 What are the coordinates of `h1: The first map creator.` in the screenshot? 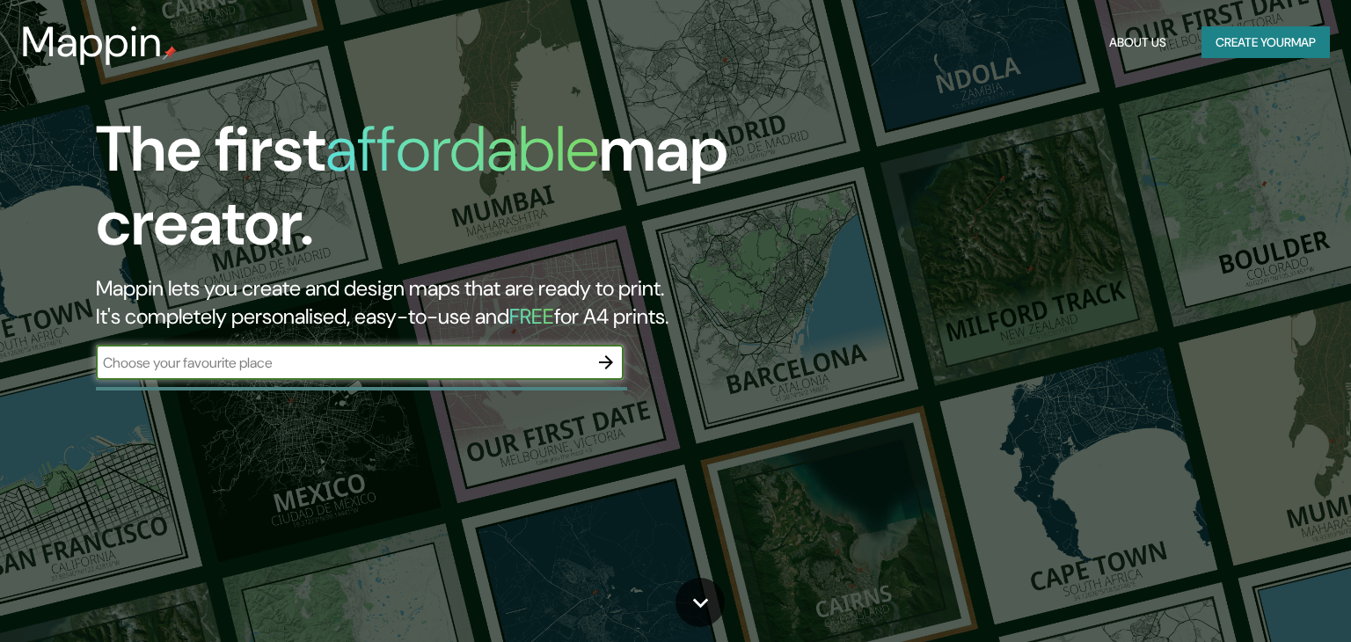 It's located at (434, 193).